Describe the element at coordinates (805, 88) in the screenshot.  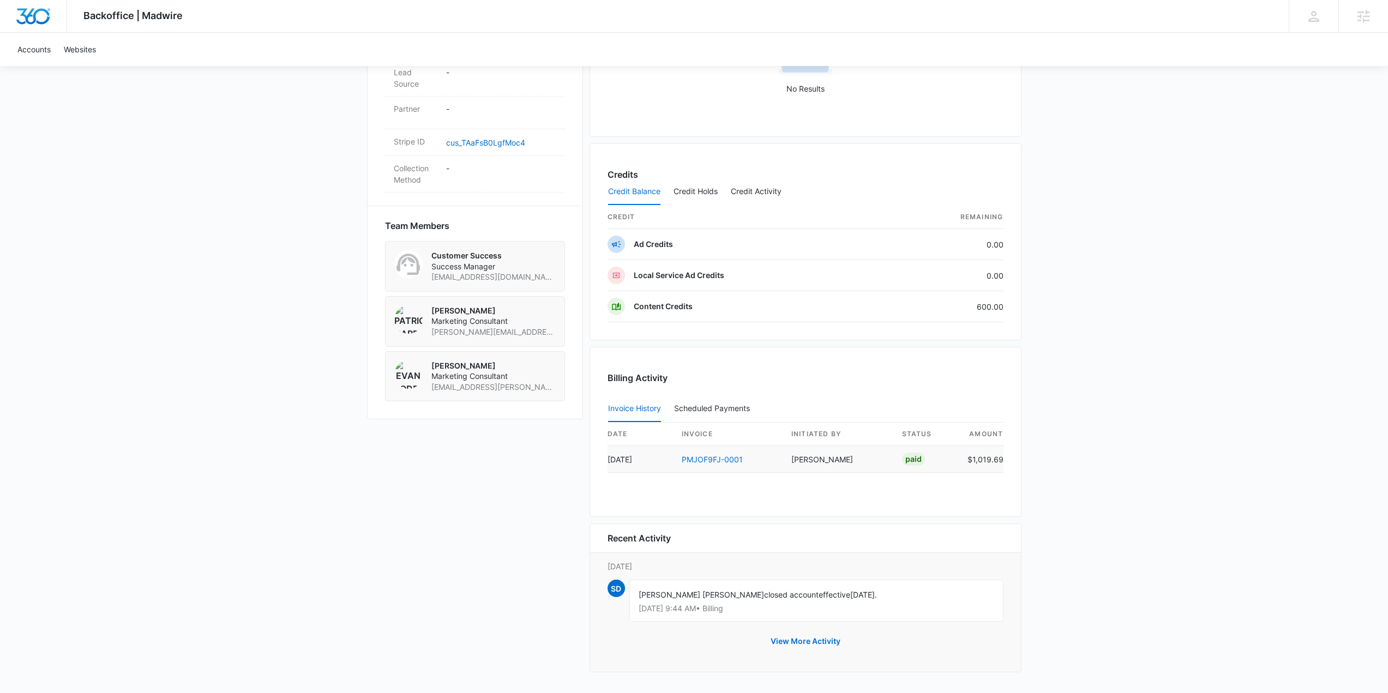
I see `p: No Results` at that location.